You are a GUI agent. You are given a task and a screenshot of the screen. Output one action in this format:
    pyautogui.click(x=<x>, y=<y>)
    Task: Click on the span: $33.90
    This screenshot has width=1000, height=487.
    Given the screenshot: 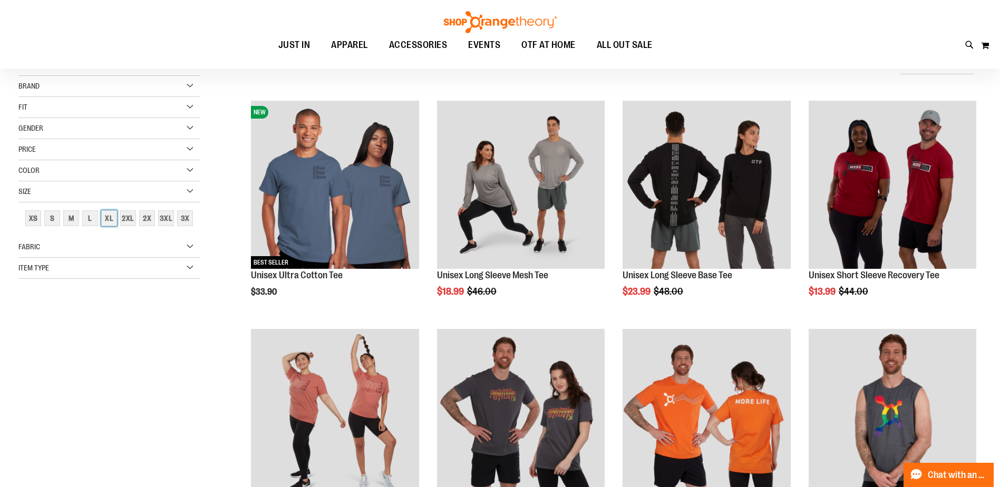 What is the action you would take?
    pyautogui.click(x=265, y=292)
    